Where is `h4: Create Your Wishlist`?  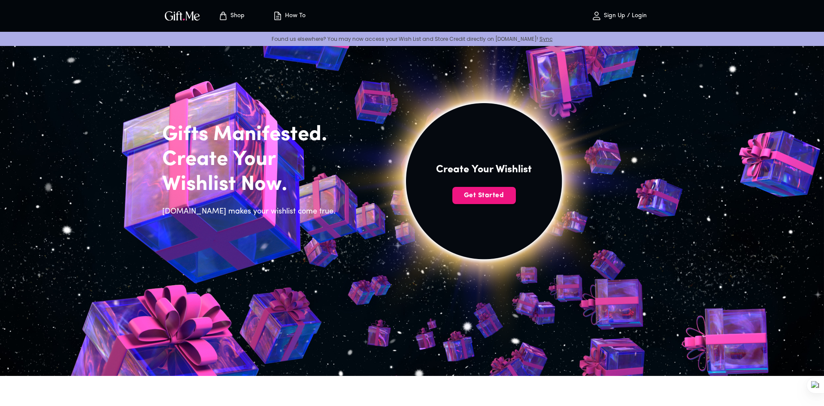 h4: Create Your Wishlist is located at coordinates (484, 170).